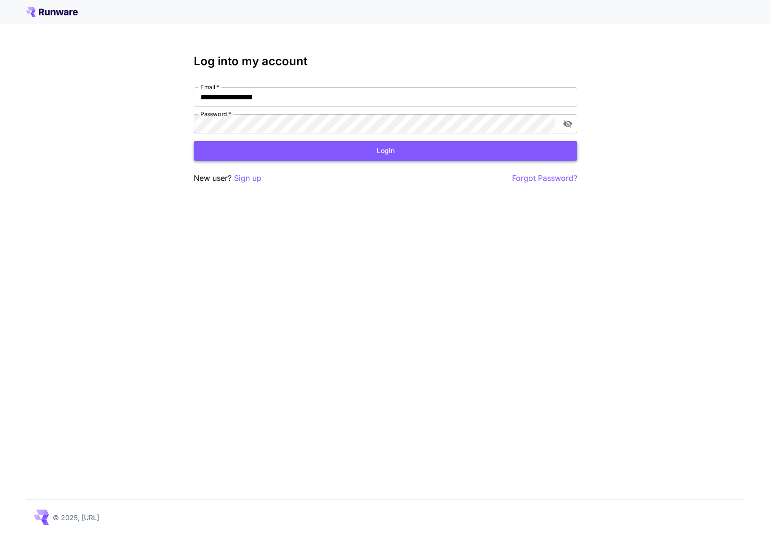 The height and width of the screenshot is (535, 771). I want to click on button: Forgot Password?, so click(545, 178).